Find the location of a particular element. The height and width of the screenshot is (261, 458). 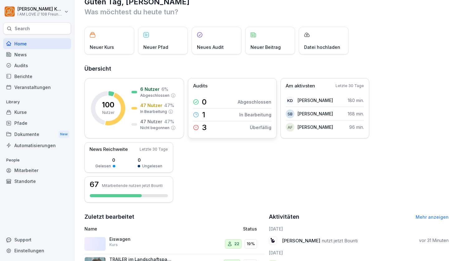

p: Neuer Kurs is located at coordinates (102, 47).